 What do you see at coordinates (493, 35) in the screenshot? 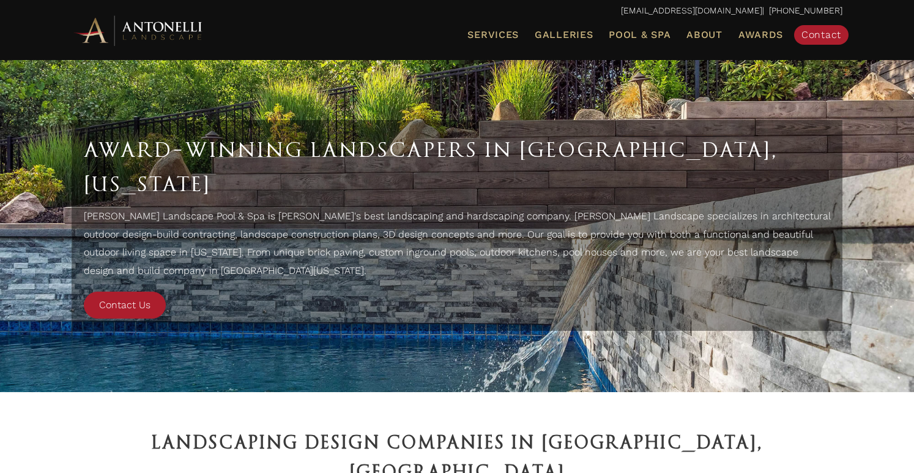
I see `span: Services` at bounding box center [493, 35].